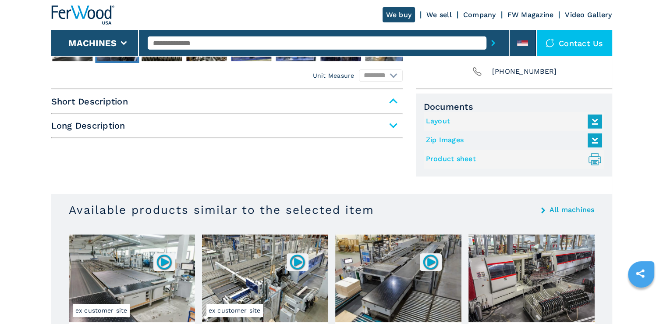 The image size is (663, 324). I want to click on img: Edgebander BATCH 1 HOMAG PROFI KAL330/7/A3/WZ, so click(398, 278).